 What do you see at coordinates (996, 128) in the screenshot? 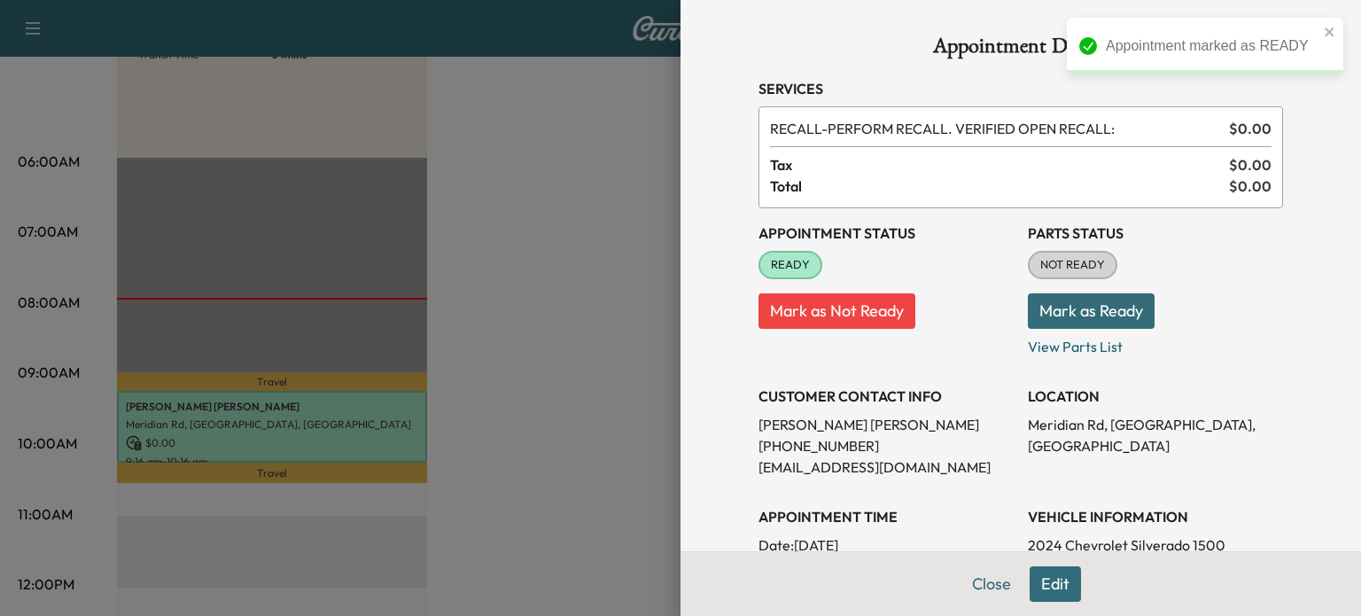
I see `span: PERFORM RECALL. VERIFIED OPEN RECALL:` at bounding box center [996, 128].